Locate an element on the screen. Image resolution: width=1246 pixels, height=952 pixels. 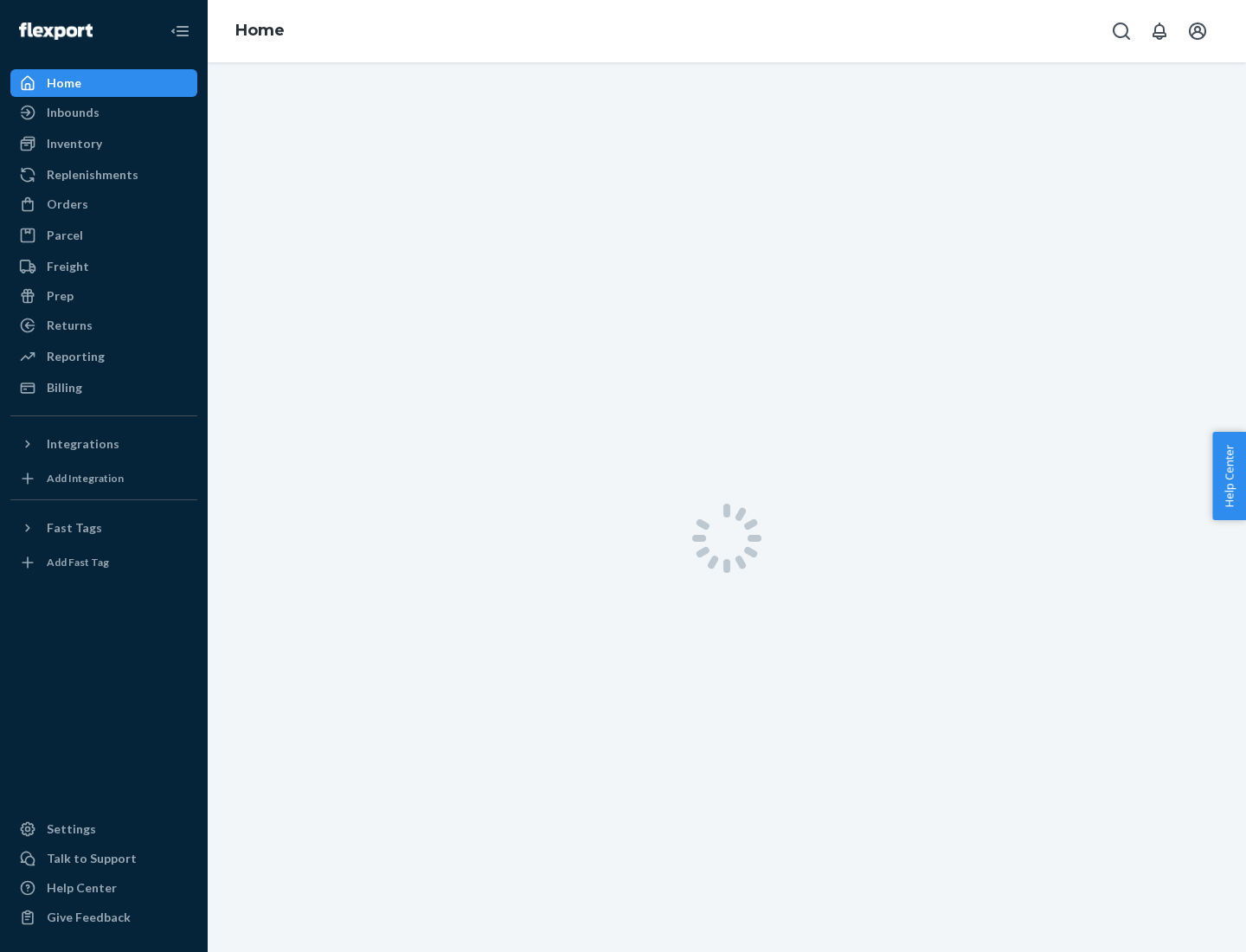
a: Add Integration is located at coordinates (104, 478).